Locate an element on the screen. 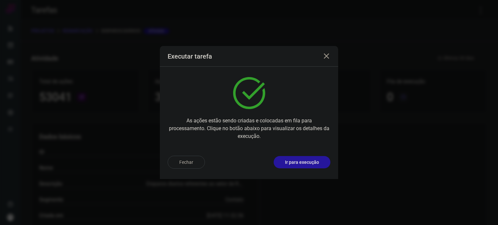 The image size is (498, 225). p: Ir para execução is located at coordinates (302, 162).